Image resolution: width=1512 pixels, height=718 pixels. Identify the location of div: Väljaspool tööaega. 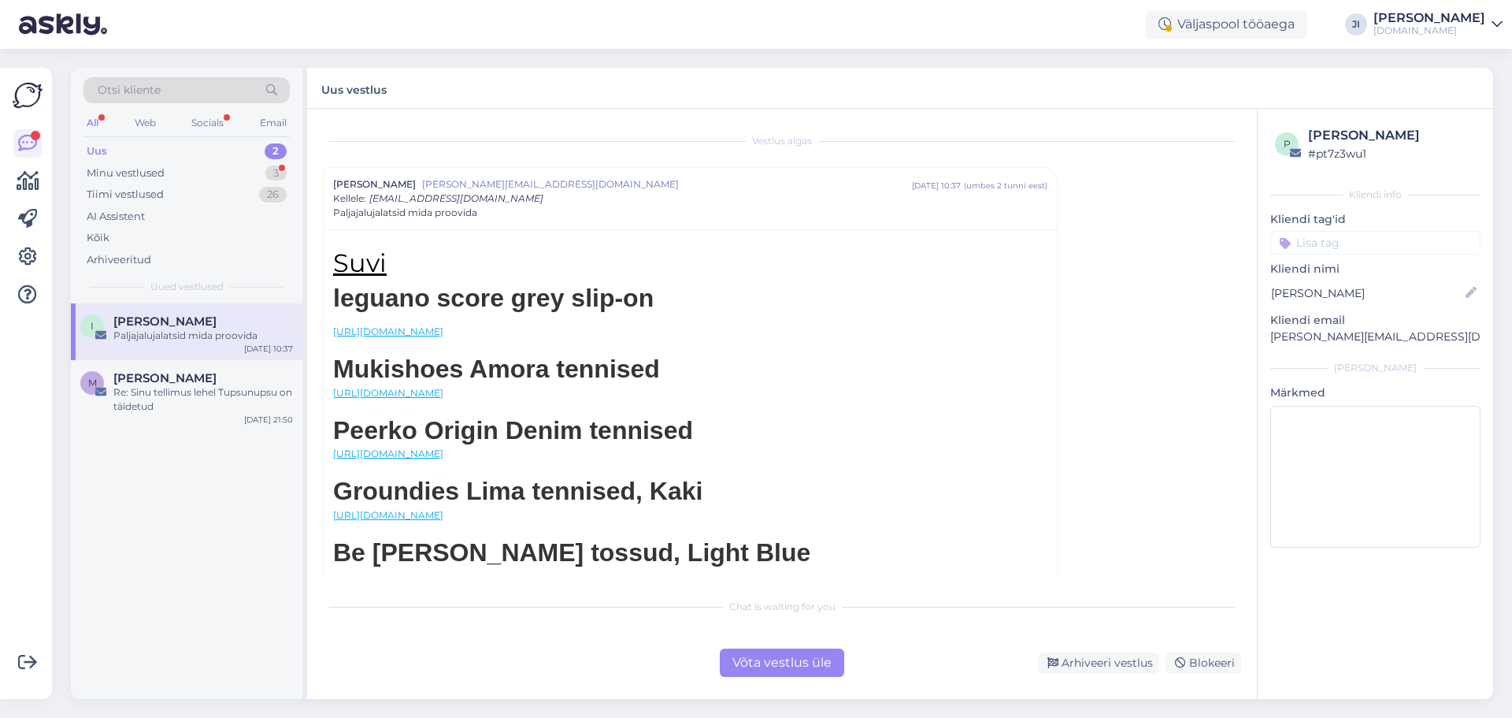
(1226, 24).